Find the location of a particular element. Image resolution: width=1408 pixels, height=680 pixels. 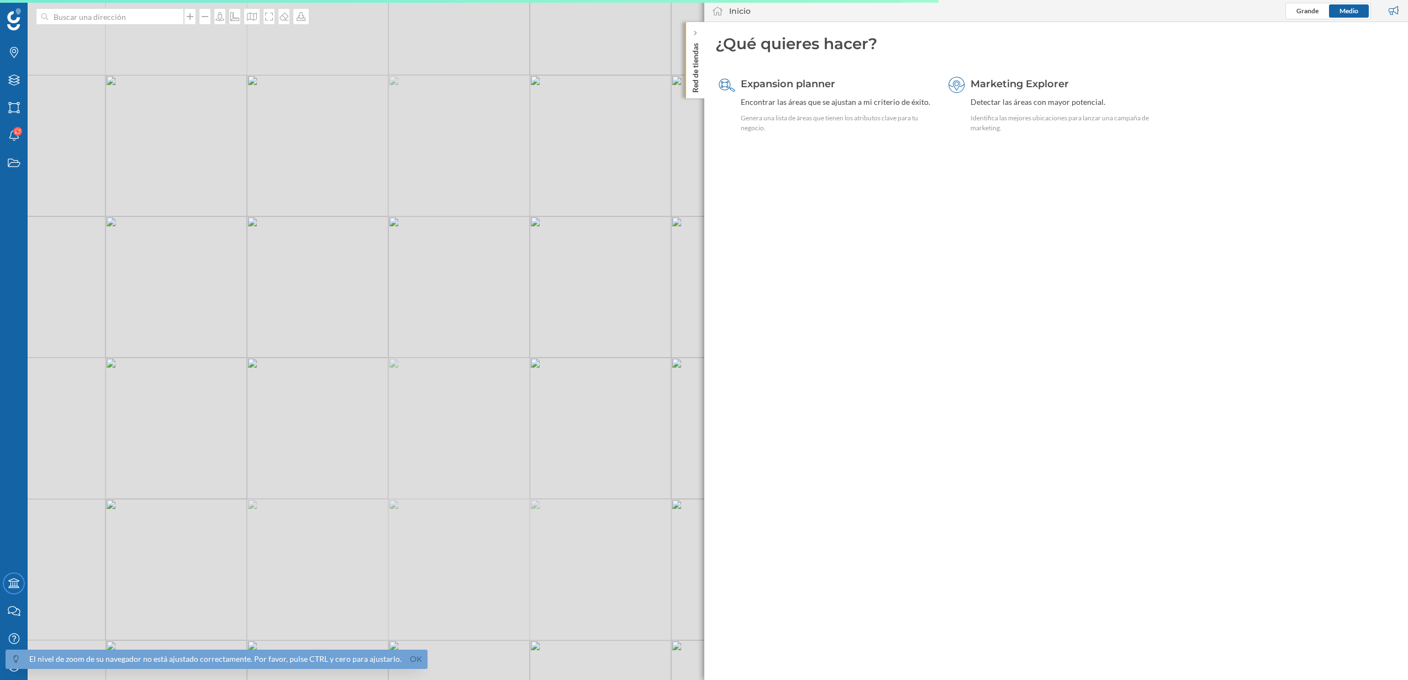

a: Ok is located at coordinates (416, 659).